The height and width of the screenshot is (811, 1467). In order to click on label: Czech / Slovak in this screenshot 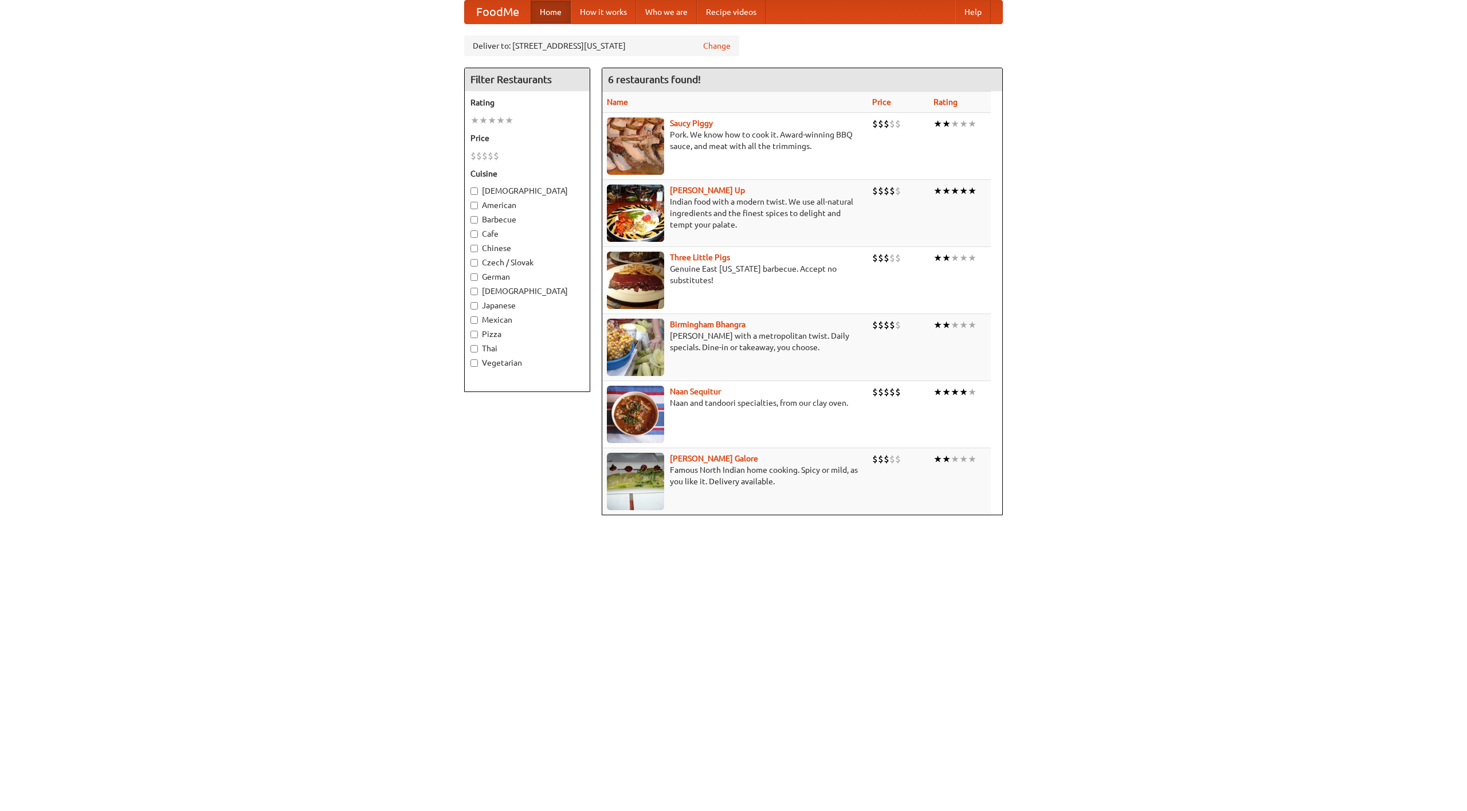, I will do `click(527, 262)`.